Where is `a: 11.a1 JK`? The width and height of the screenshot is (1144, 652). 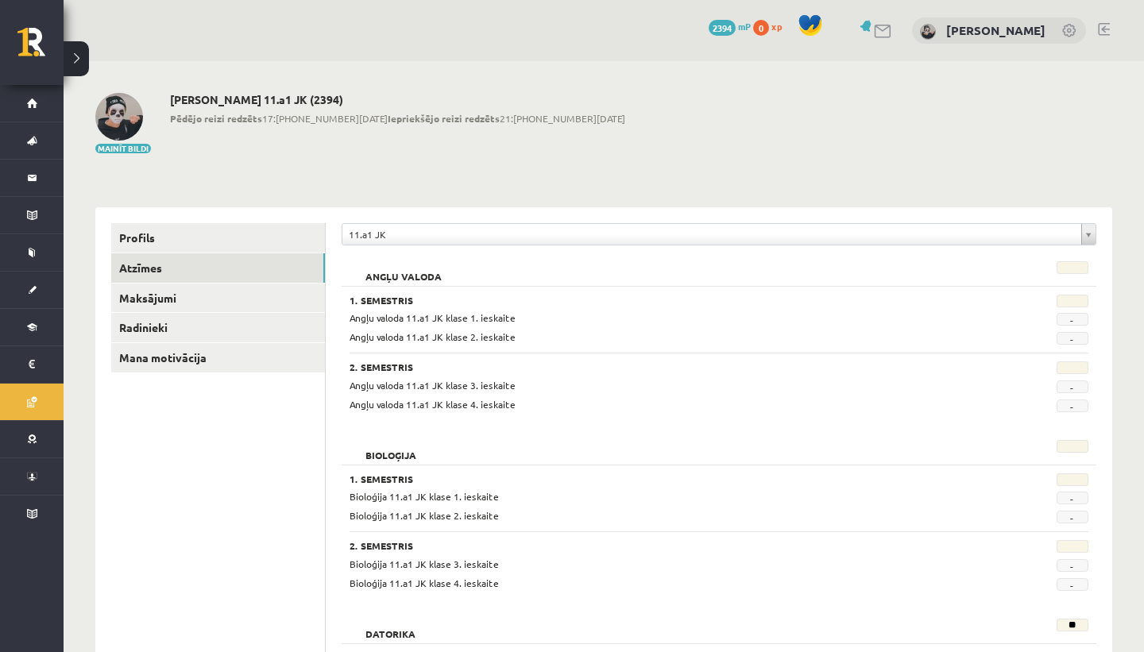
a: 11.a1 JK is located at coordinates (719, 234).